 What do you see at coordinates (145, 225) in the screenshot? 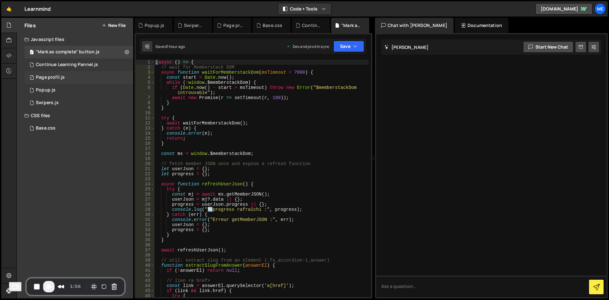
I see `div: 32` at bounding box center [145, 225].